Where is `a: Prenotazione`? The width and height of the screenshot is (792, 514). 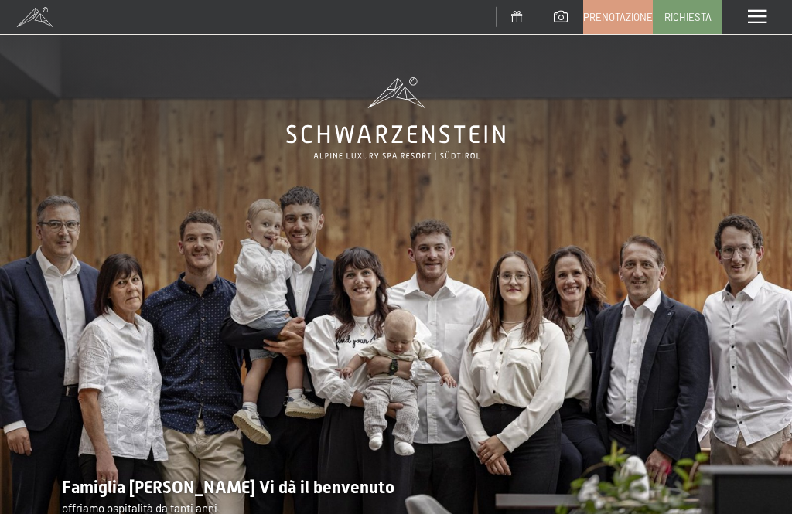 a: Prenotazione is located at coordinates (618, 17).